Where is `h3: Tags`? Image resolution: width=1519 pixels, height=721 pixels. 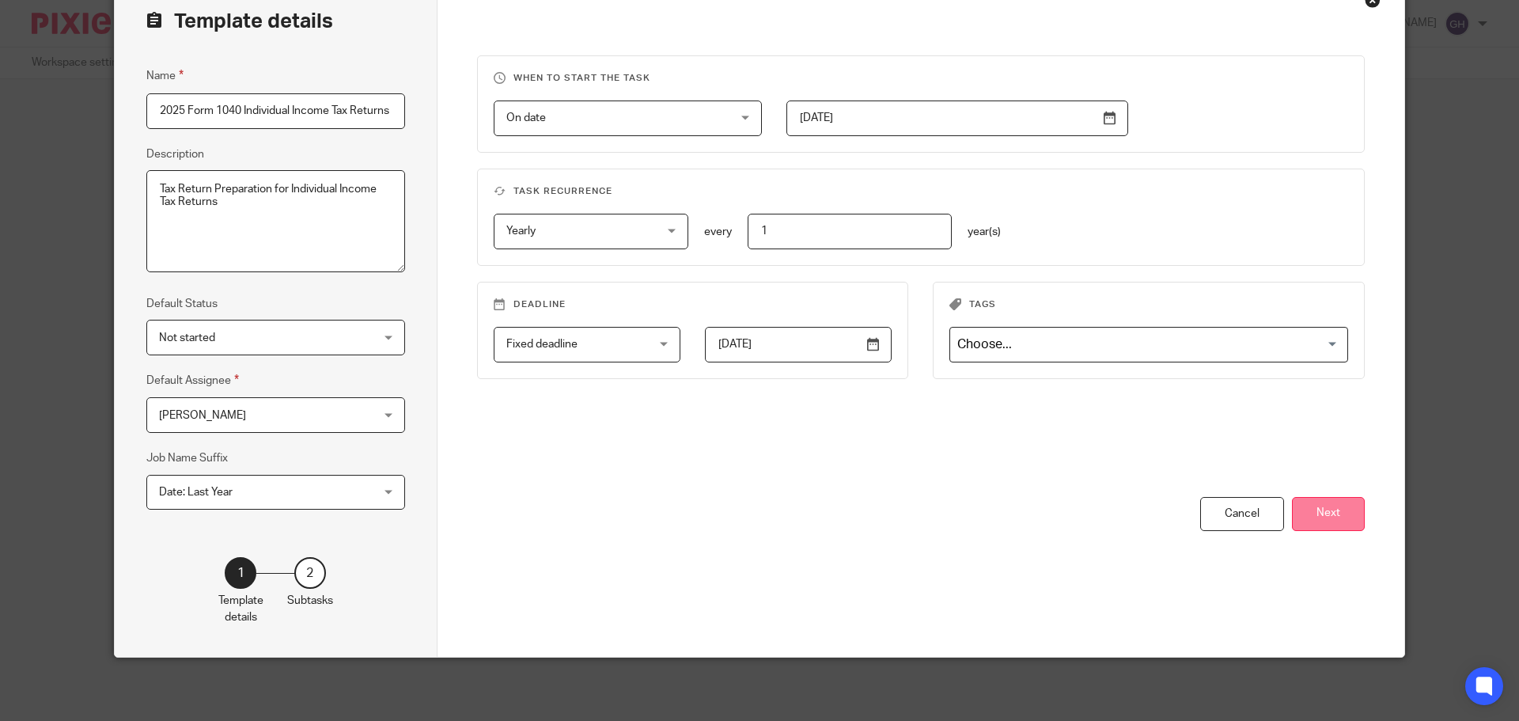 h3: Tags is located at coordinates (1149, 305).